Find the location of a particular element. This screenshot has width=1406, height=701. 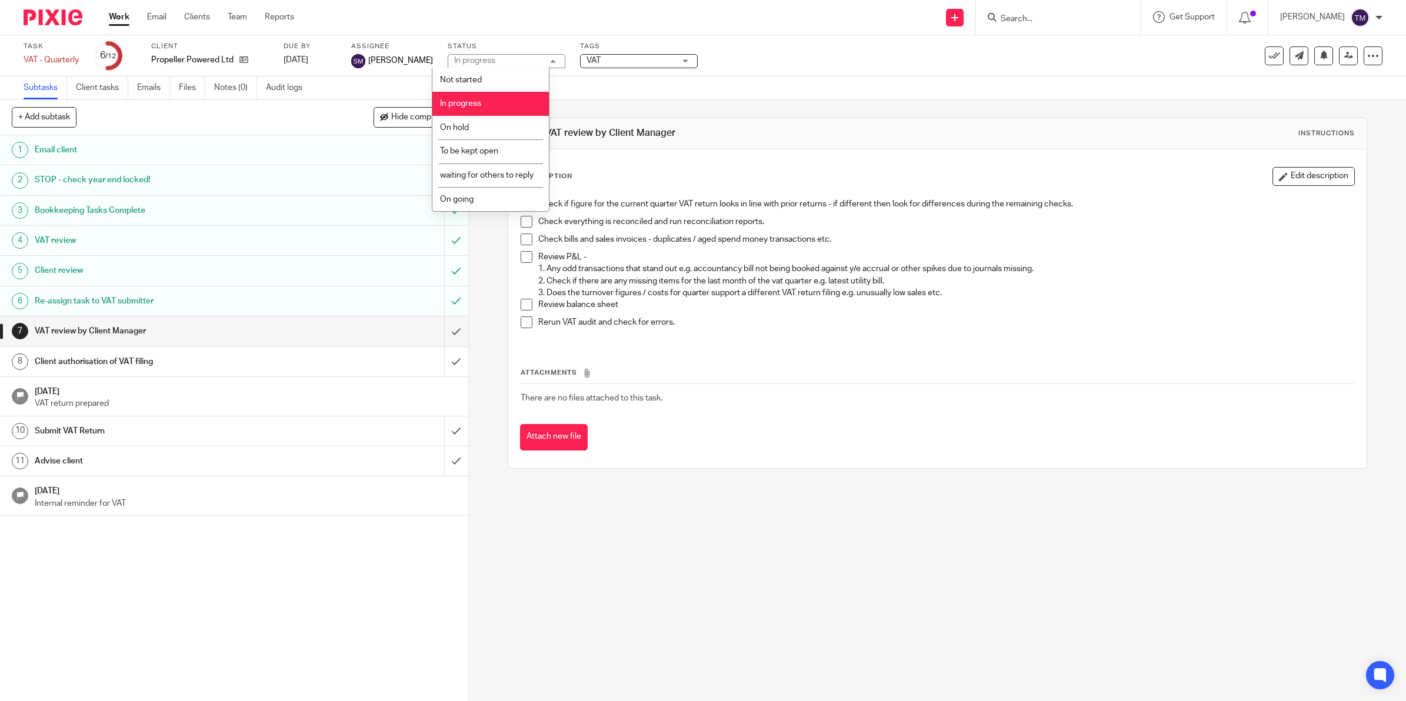

a: Team is located at coordinates (237, 17).